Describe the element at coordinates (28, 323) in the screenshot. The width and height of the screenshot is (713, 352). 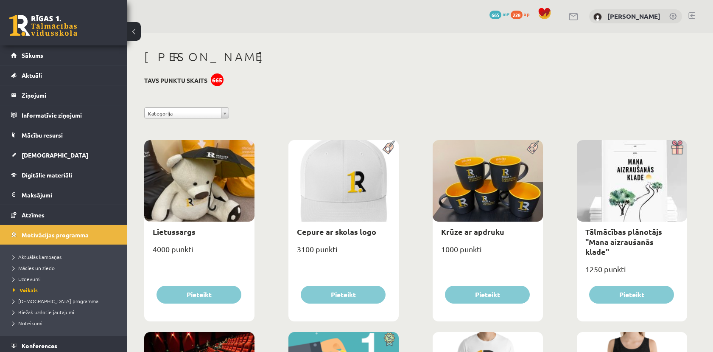
I see `span: Noteikumi` at that location.